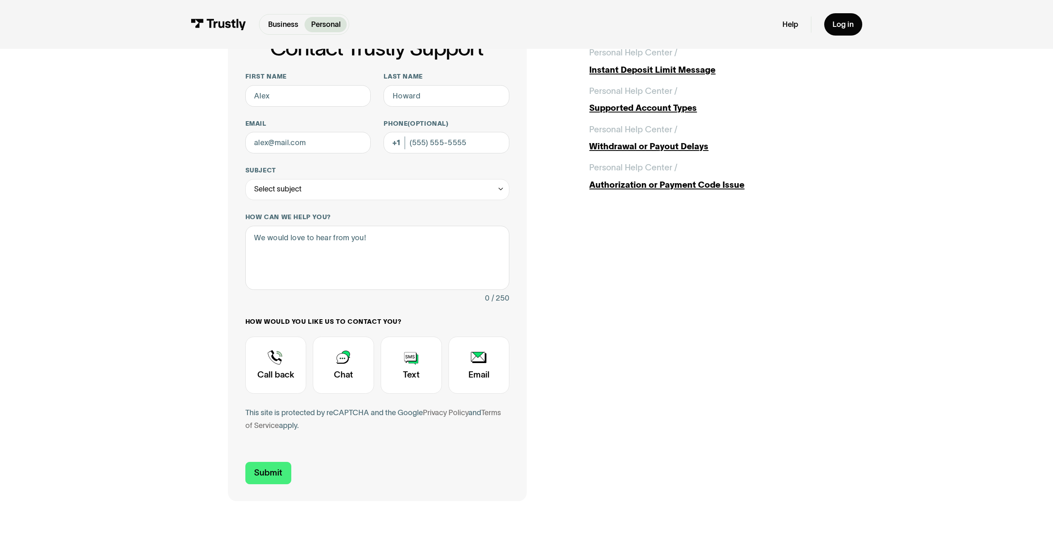 The height and width of the screenshot is (545, 1053). What do you see at coordinates (500, 298) in the screenshot?
I see `div: / 250` at bounding box center [500, 298].